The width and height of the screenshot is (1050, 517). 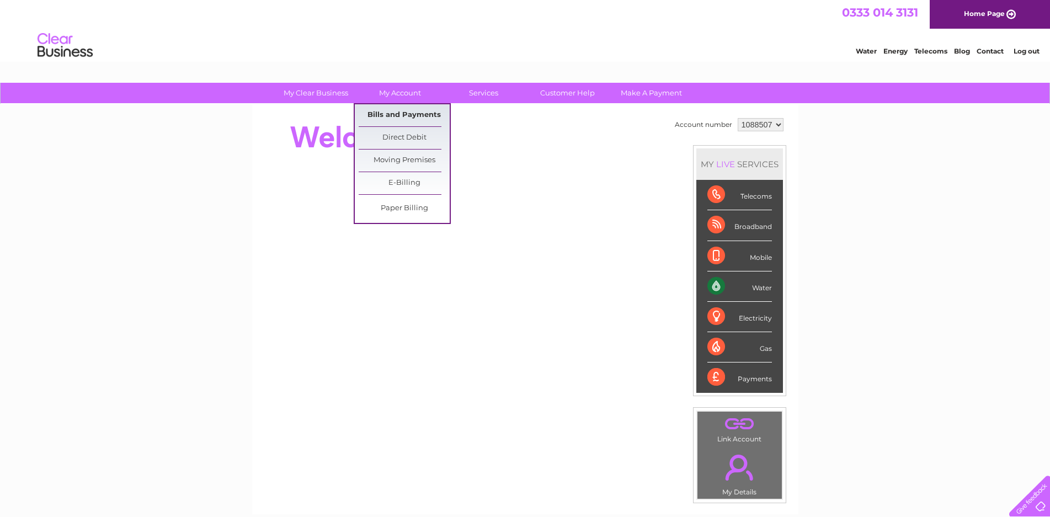 I want to click on div: LIVE, so click(x=726, y=164).